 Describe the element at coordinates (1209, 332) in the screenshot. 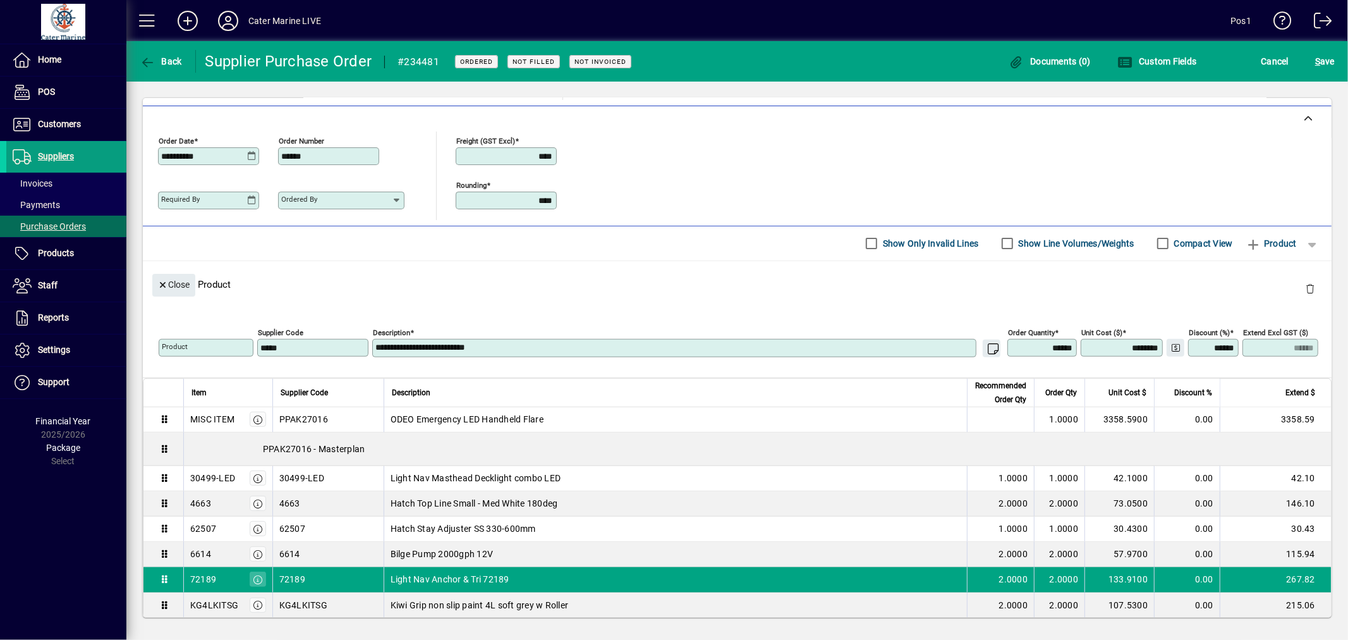

I see `mat-label: Discount (%)` at that location.